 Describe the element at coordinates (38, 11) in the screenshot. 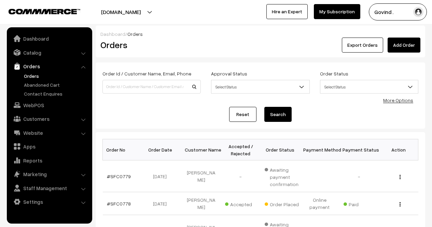

I see `a: COMMMERCE` at that location.